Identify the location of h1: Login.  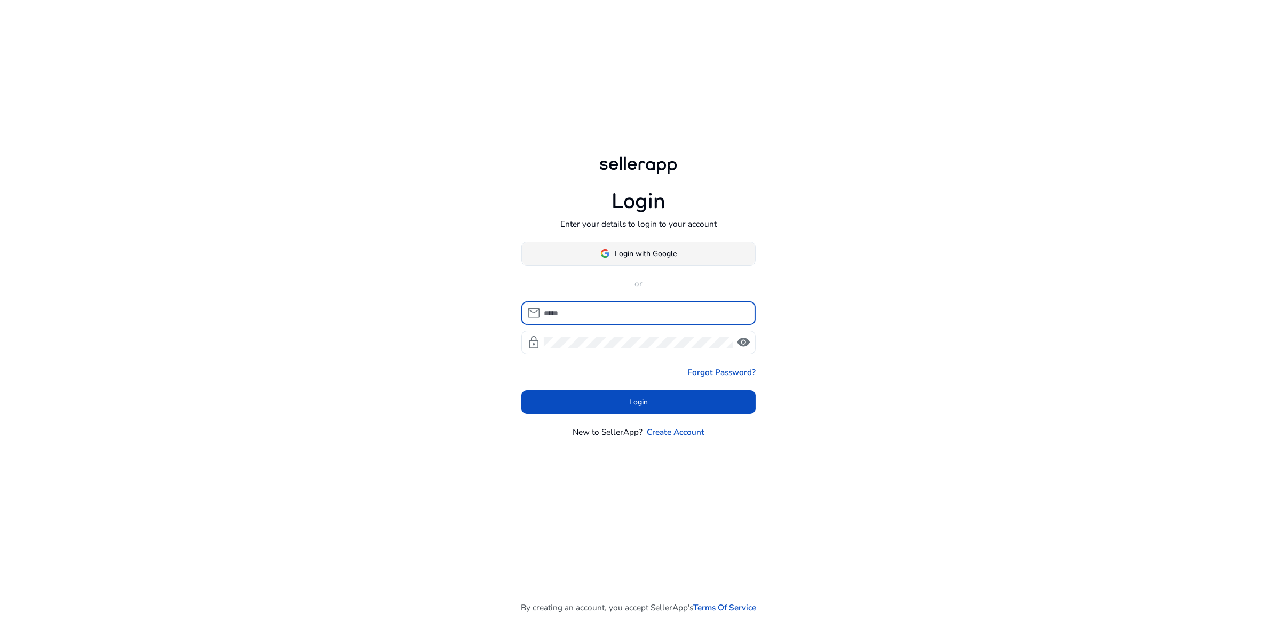
(638, 202).